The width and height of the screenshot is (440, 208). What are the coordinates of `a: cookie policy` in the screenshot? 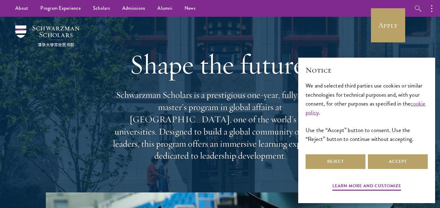 It's located at (365, 108).